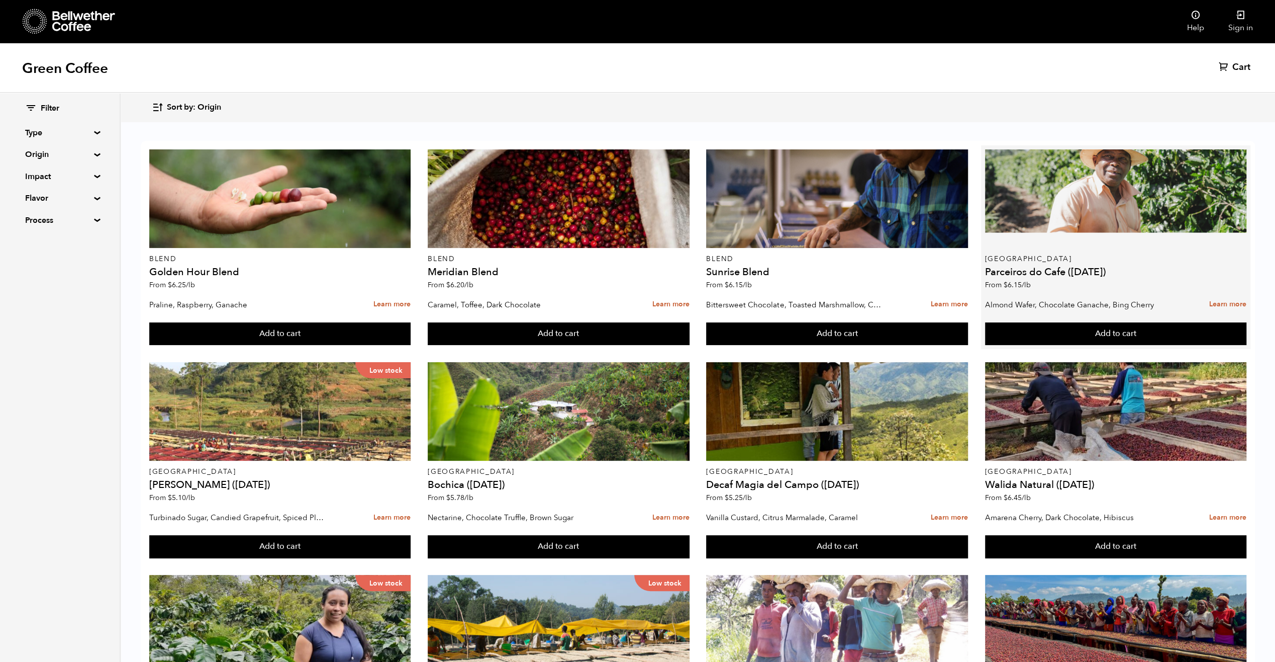 The image size is (1275, 662). Describe the element at coordinates (280, 411) in the screenshot. I see `a: Low stock` at that location.